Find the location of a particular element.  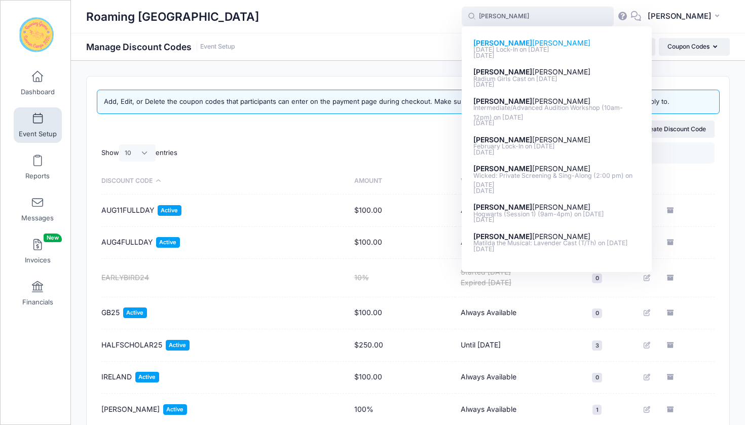

td: 10% is located at coordinates (403, 278).